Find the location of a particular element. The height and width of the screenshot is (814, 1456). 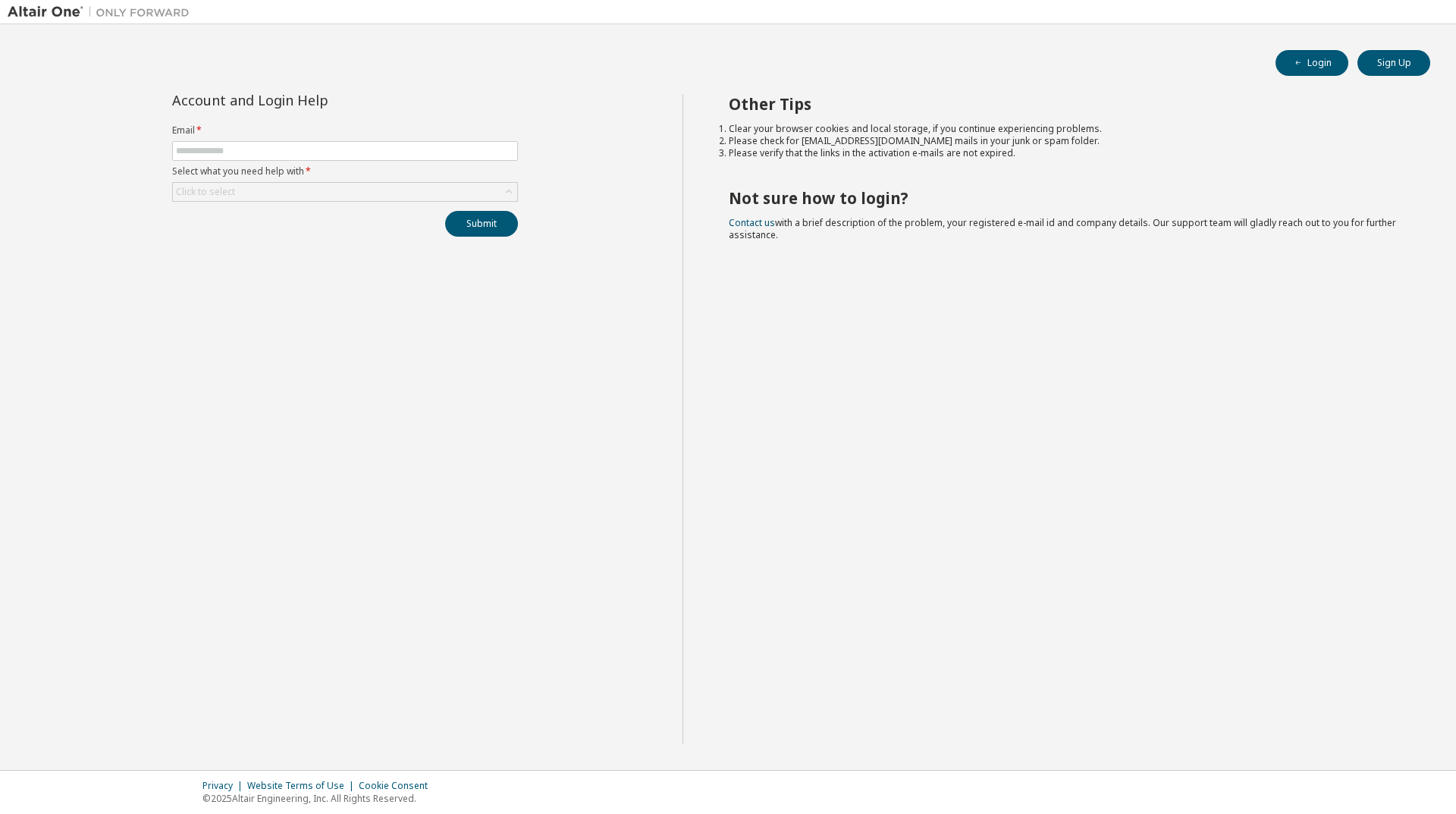

p: © 2025 Altair Engineering, Inc. All Rights Reserved. is located at coordinates (319, 798).